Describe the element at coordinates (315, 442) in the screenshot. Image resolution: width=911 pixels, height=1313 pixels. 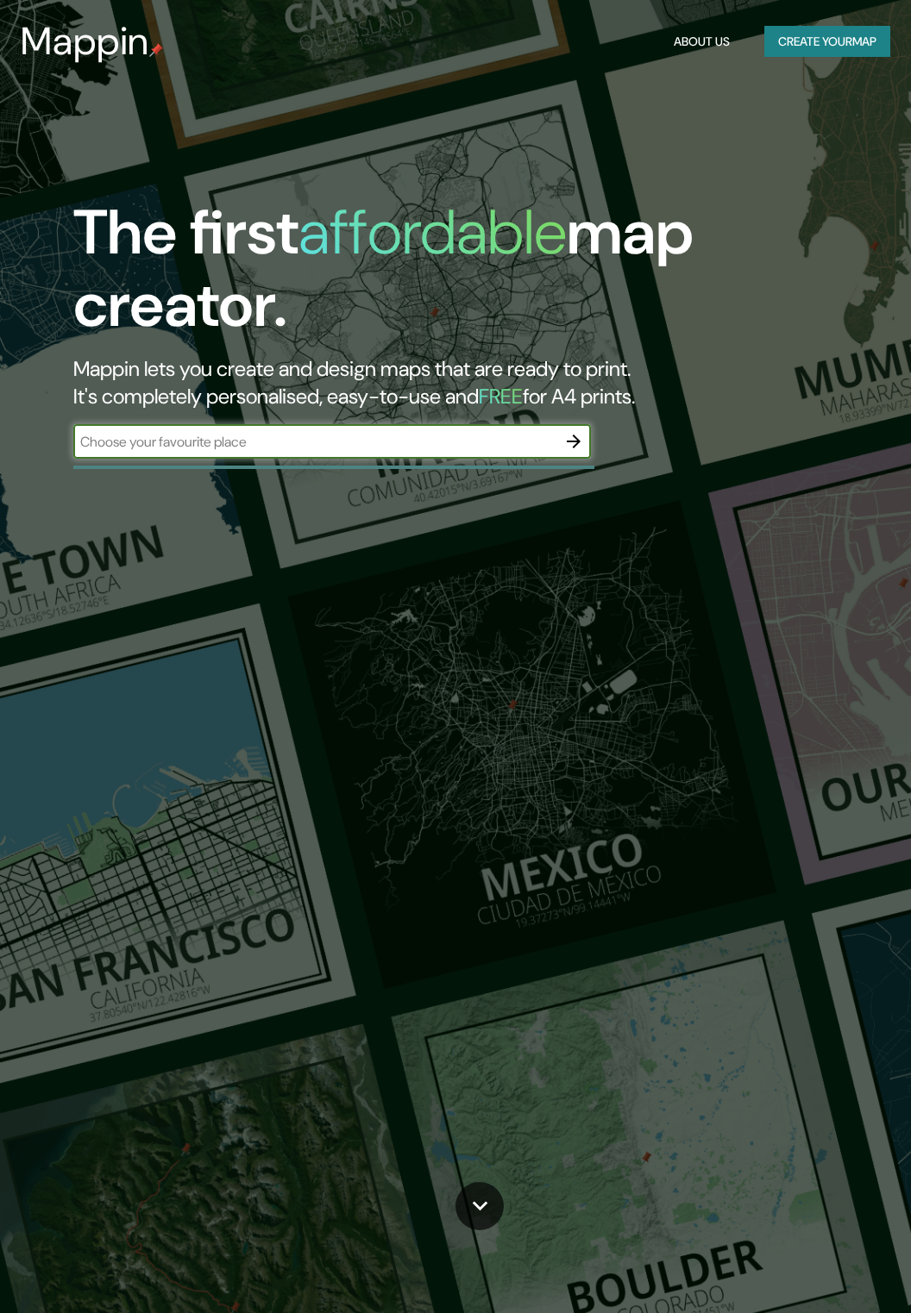
I see `input: Choose your favourite place` at that location.